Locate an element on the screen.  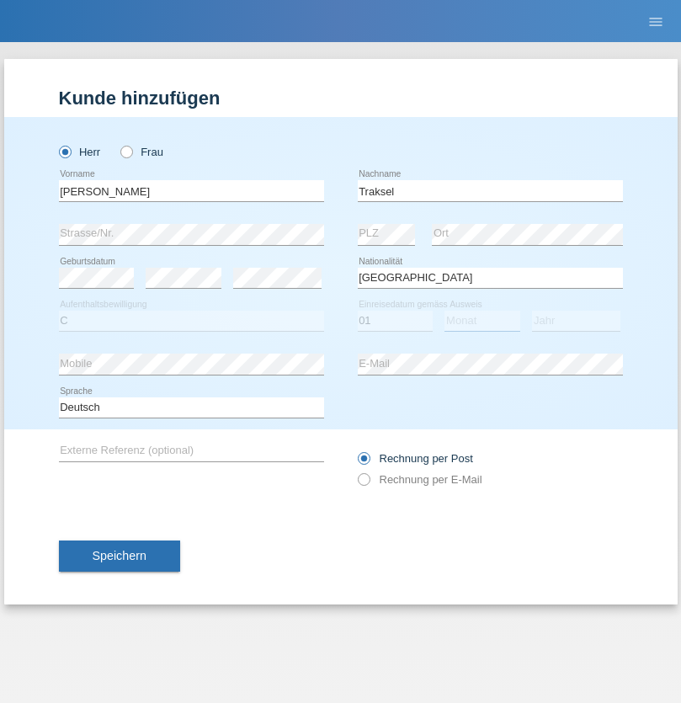
a: menu is located at coordinates (656, 21).